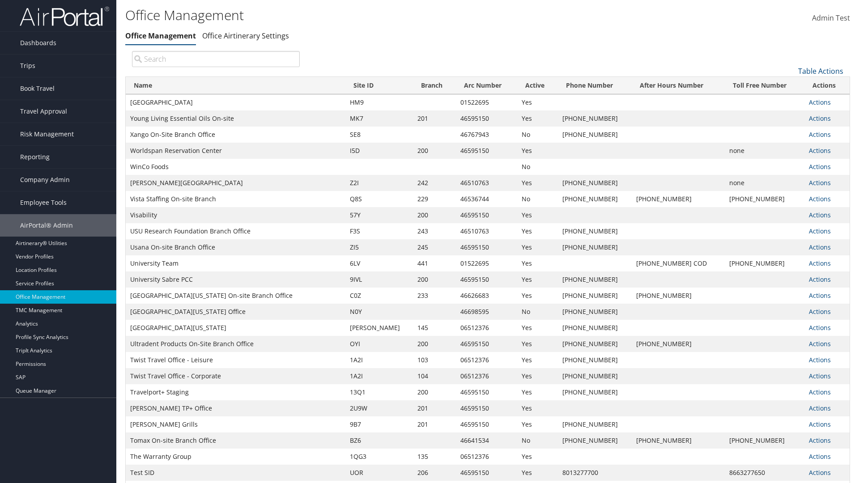 This screenshot has width=859, height=483. Describe the element at coordinates (379, 85) in the screenshot. I see `th: Site ID: activate to sort column ascending` at that location.